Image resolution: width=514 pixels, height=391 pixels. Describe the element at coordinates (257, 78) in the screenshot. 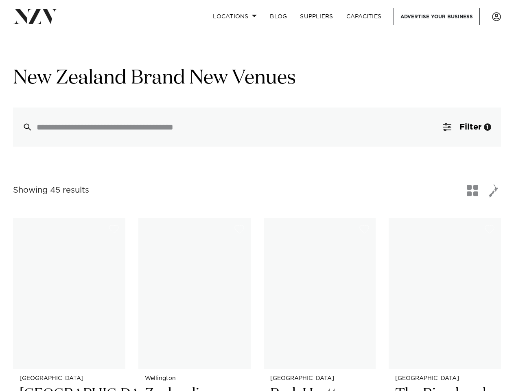

I see `h1: New Zealand Brand New Venues` at that location.